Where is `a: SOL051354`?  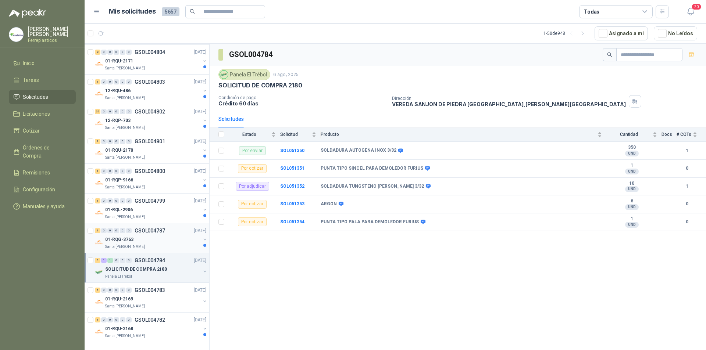 a: SOL051354 is located at coordinates (292, 222).